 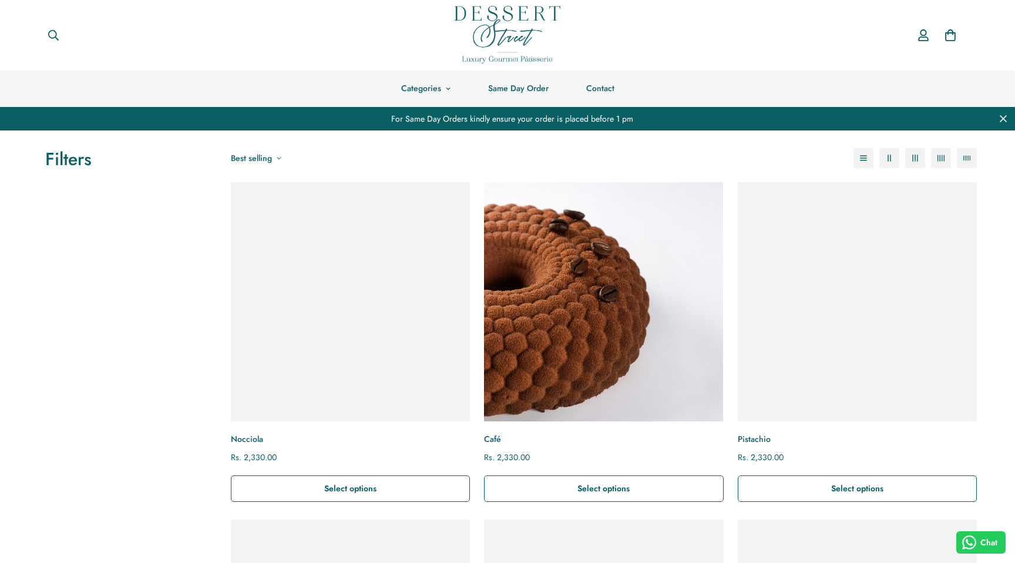 I want to click on button: Search, so click(x=53, y=35).